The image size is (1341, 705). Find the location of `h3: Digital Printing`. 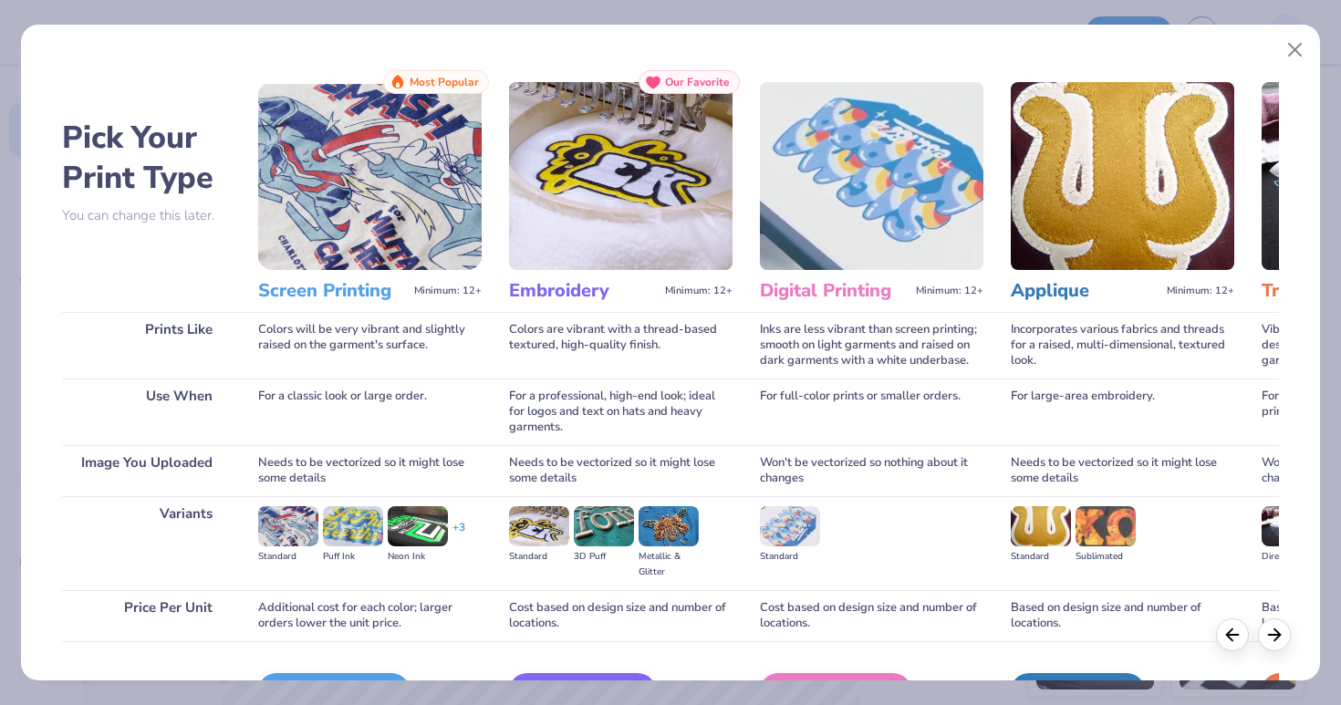

h3: Digital Printing is located at coordinates (834, 291).